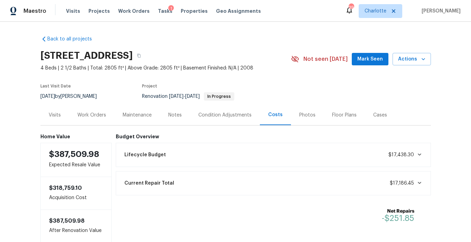  What do you see at coordinates (194, 11) in the screenshot?
I see `span: Properties` at bounding box center [194, 11].